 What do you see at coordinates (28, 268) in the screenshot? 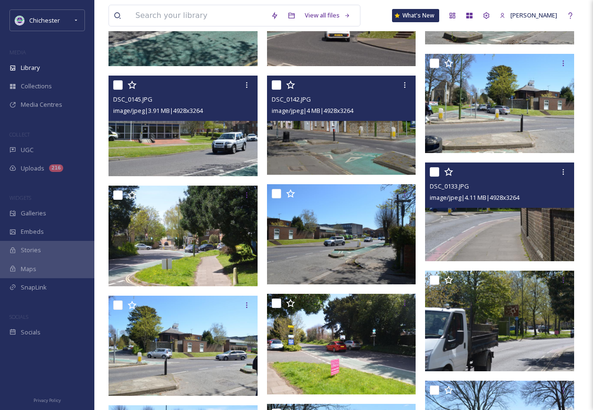
I see `span: Maps` at bounding box center [28, 268].